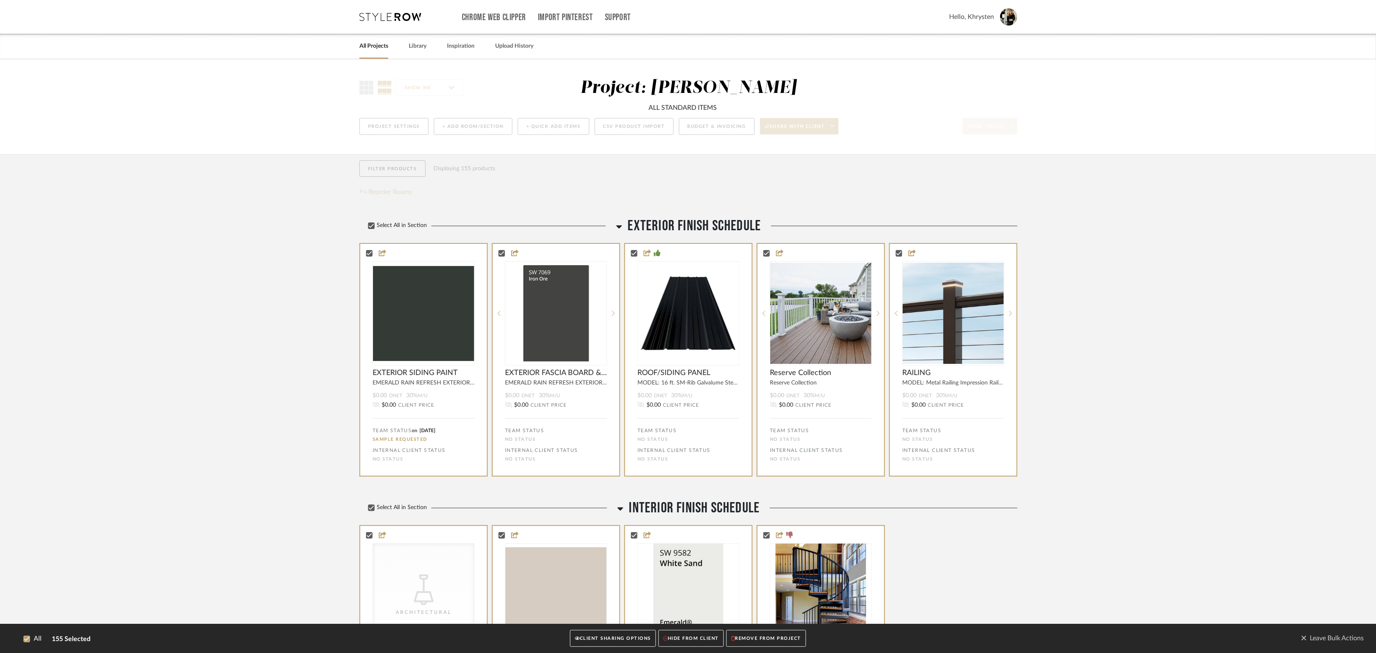 This screenshot has width=1376, height=653. Describe the element at coordinates (417, 46) in the screenshot. I see `a: Library` at that location.